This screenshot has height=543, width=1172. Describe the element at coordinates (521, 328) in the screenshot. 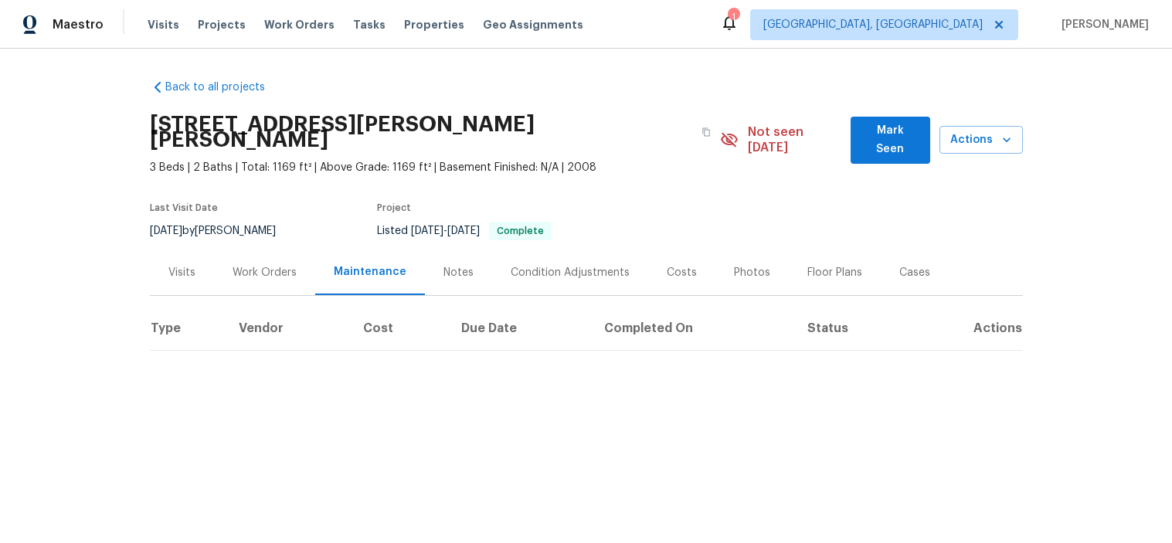

I see `th: Due Date` at that location.